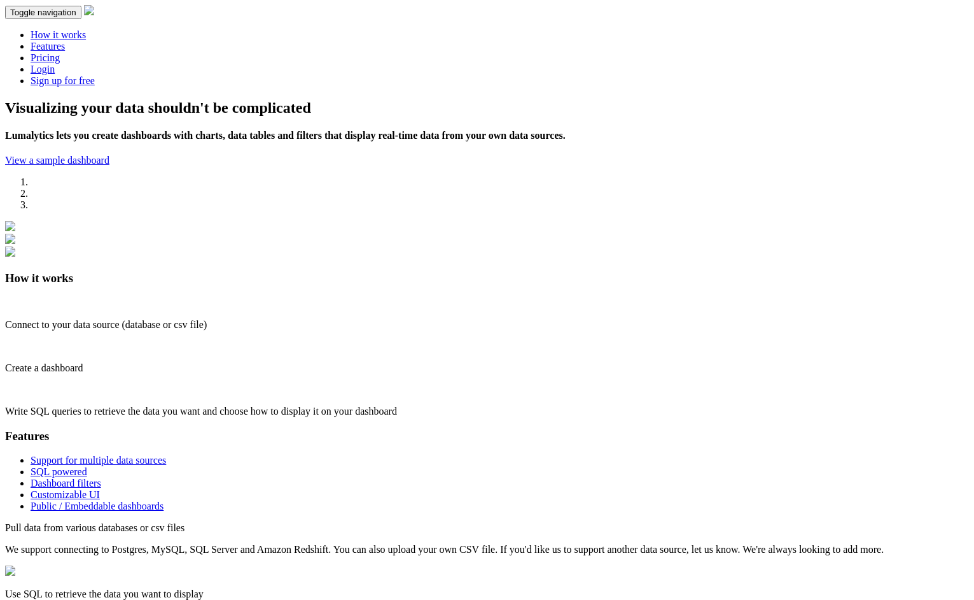  I want to click on h3: Features, so click(487, 436).